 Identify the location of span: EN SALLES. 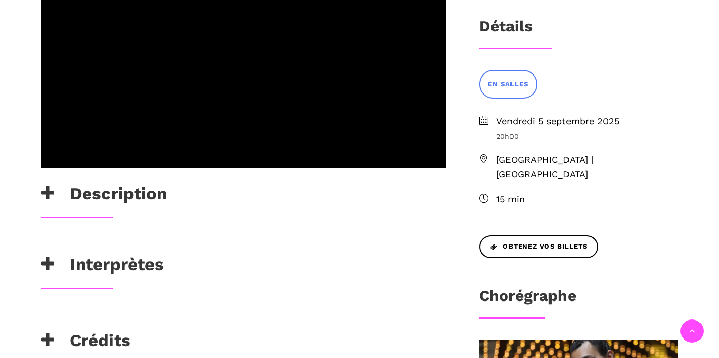
(508, 84).